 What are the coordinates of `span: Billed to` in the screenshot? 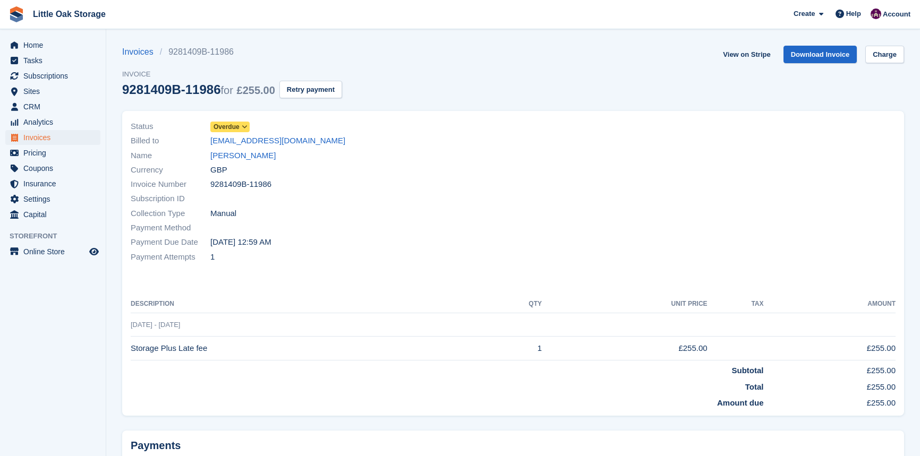 It's located at (171, 141).